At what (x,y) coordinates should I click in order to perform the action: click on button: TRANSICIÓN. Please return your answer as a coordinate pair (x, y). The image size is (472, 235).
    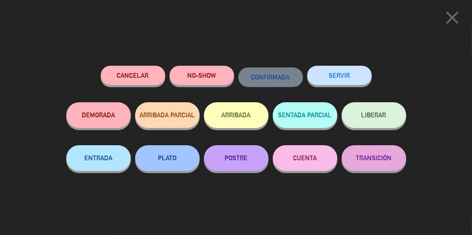
    Looking at the image, I should click on (374, 158).